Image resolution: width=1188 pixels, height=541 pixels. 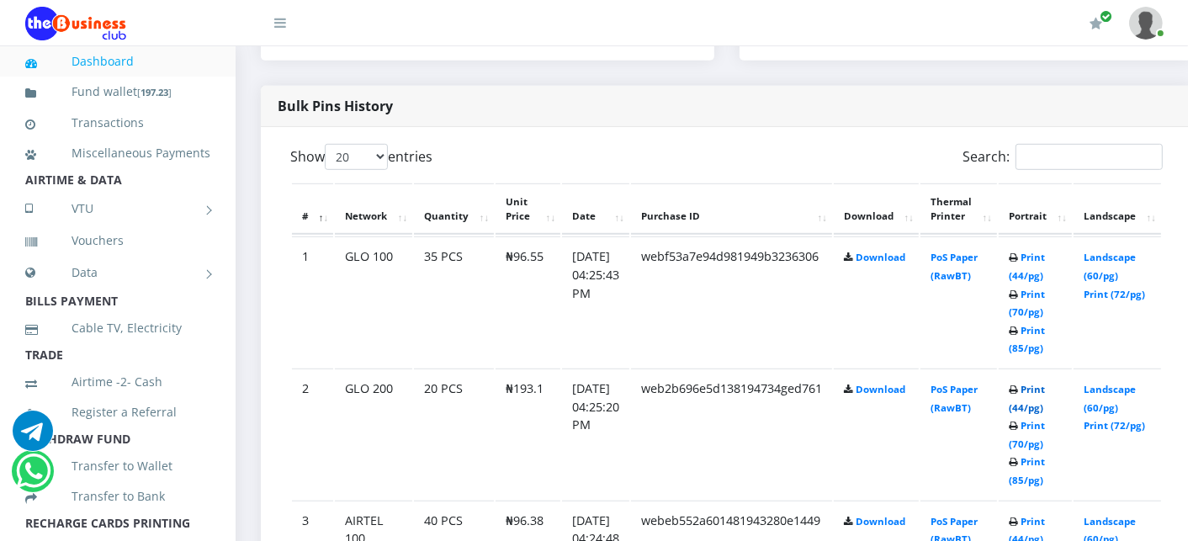 What do you see at coordinates (335, 106) in the screenshot?
I see `strong: Bulk Pins History` at bounding box center [335, 106].